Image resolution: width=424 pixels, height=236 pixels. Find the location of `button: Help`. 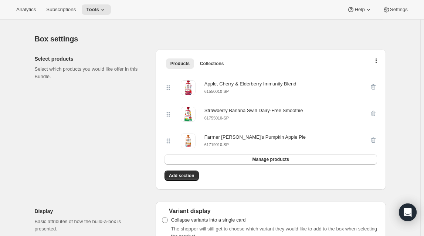

button: Help is located at coordinates (359, 10).